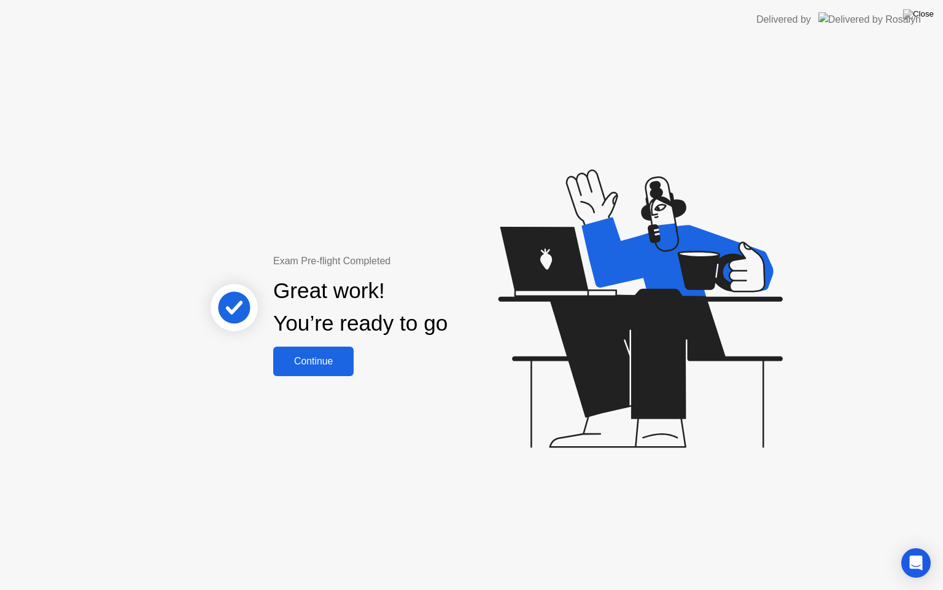  Describe the element at coordinates (313, 361) in the screenshot. I see `div: Continue` at that location.